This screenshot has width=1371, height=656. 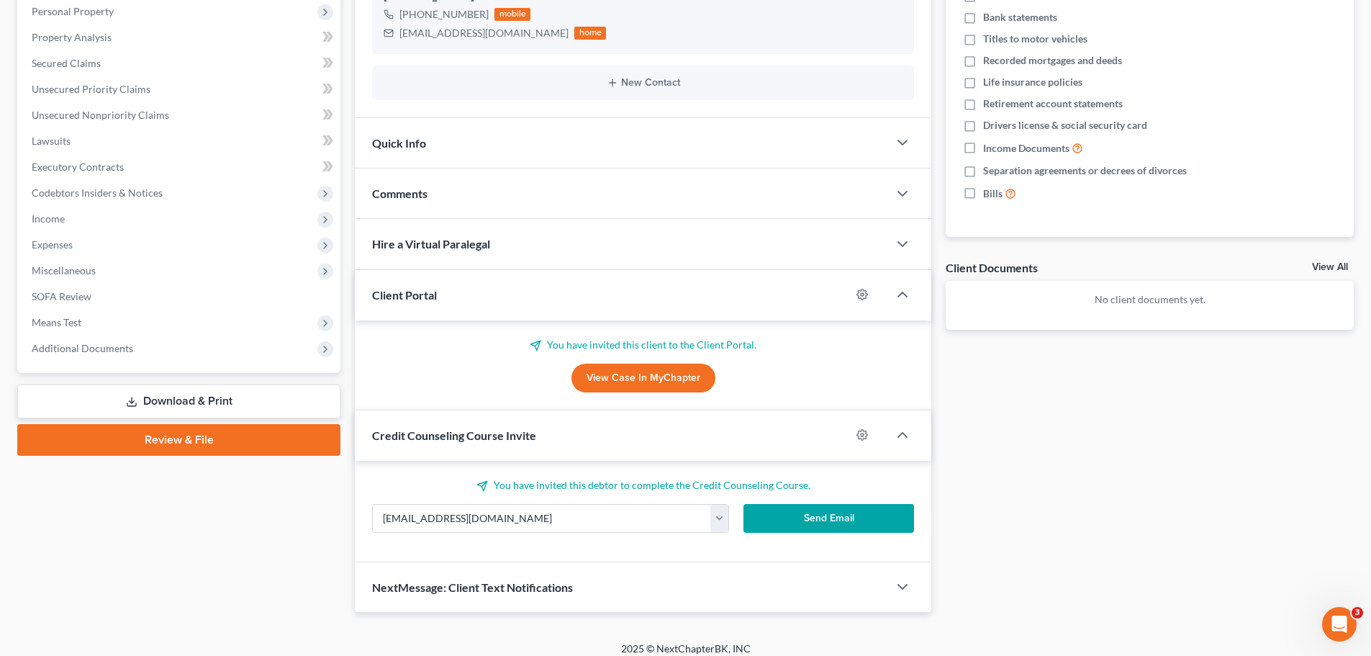 I want to click on span: Credit Counseling Course Invite, so click(x=454, y=435).